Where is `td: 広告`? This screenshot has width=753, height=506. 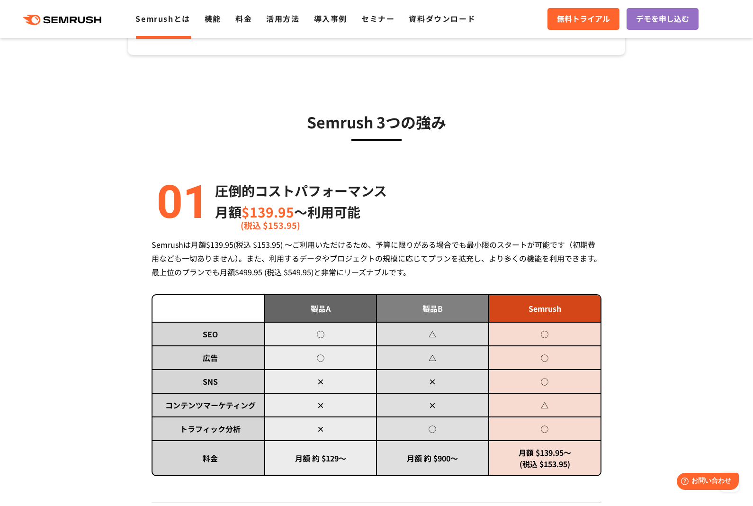
td: 広告 is located at coordinates (208, 358).